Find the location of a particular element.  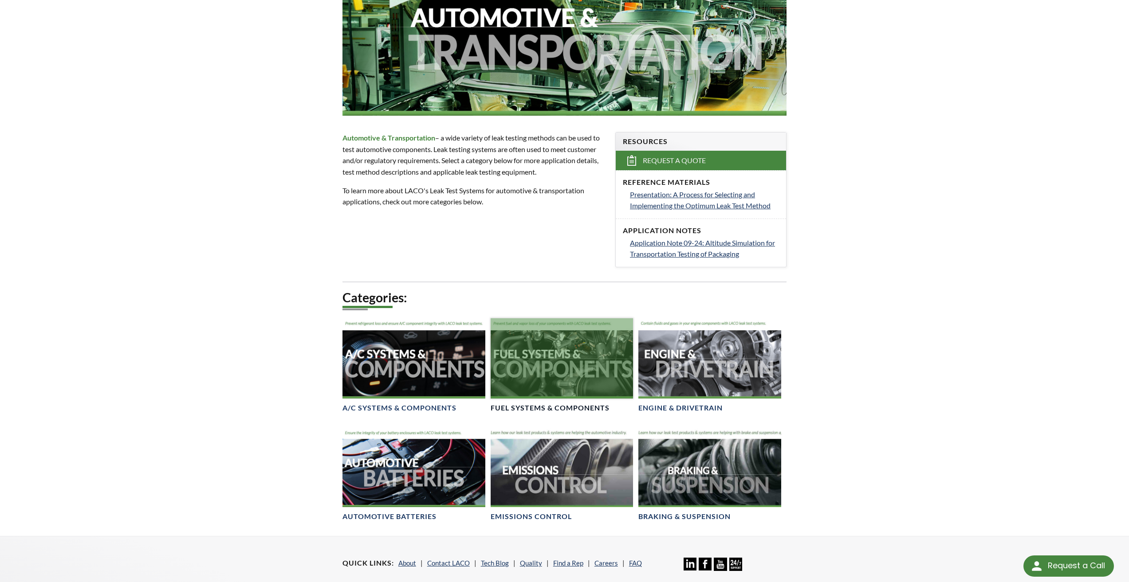

h4: Engine & Drivetrain is located at coordinates (680, 408).